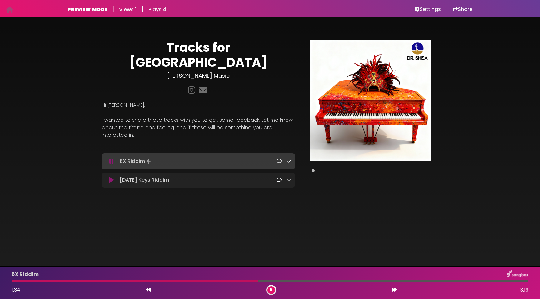 Image resolution: width=540 pixels, height=299 pixels. Describe the element at coordinates (87, 9) in the screenshot. I see `h6: PREVIEW MODE` at that location.